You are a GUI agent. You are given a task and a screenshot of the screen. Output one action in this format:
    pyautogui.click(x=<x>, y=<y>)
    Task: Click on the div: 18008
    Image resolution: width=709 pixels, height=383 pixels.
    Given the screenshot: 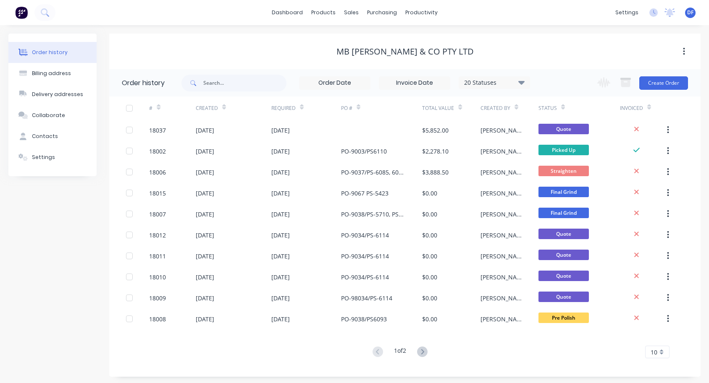 What is the action you would take?
    pyautogui.click(x=157, y=319)
    